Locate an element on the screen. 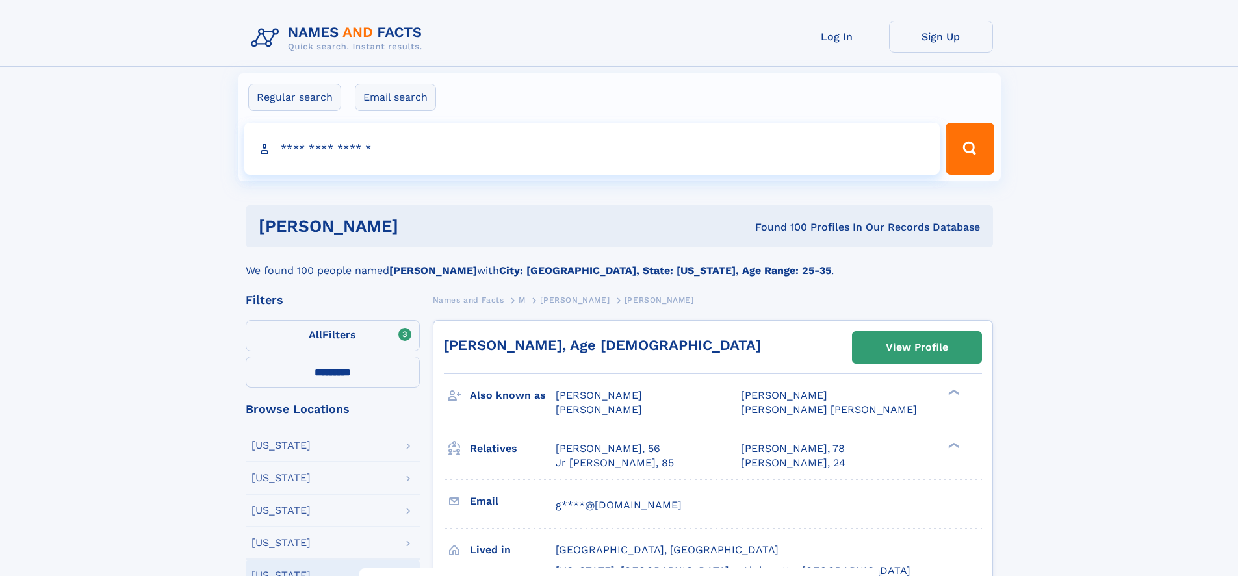  a: Names and Facts is located at coordinates (468, 300).